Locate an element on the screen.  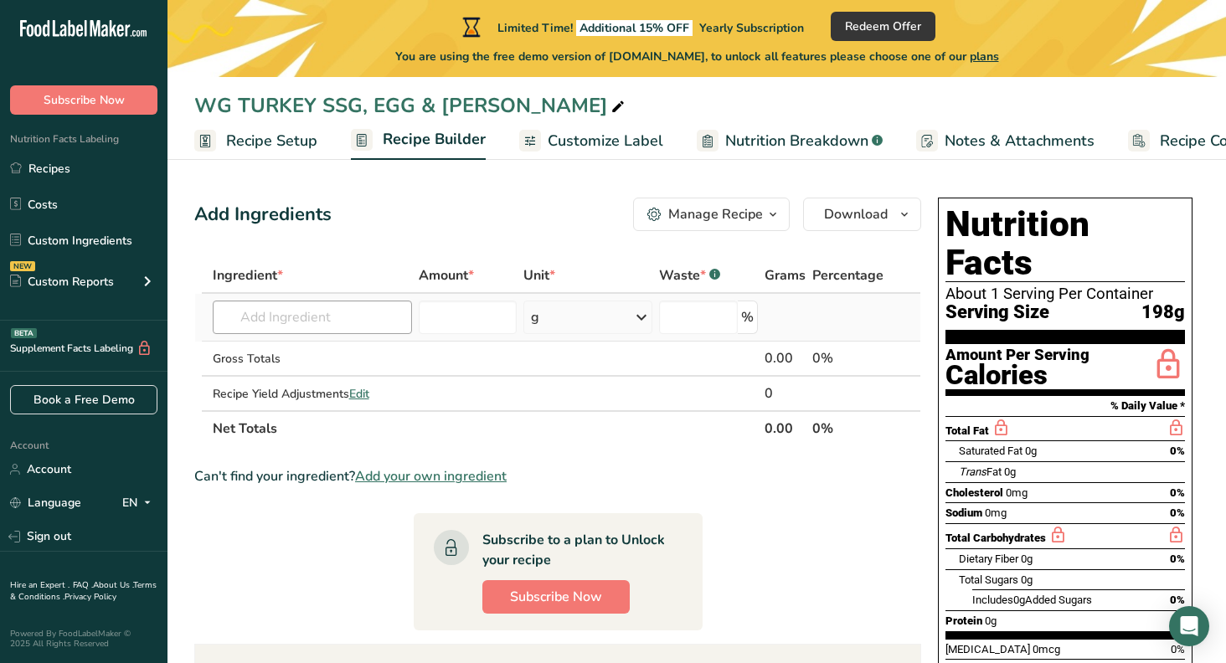
a: FAQ . is located at coordinates (83, 586).